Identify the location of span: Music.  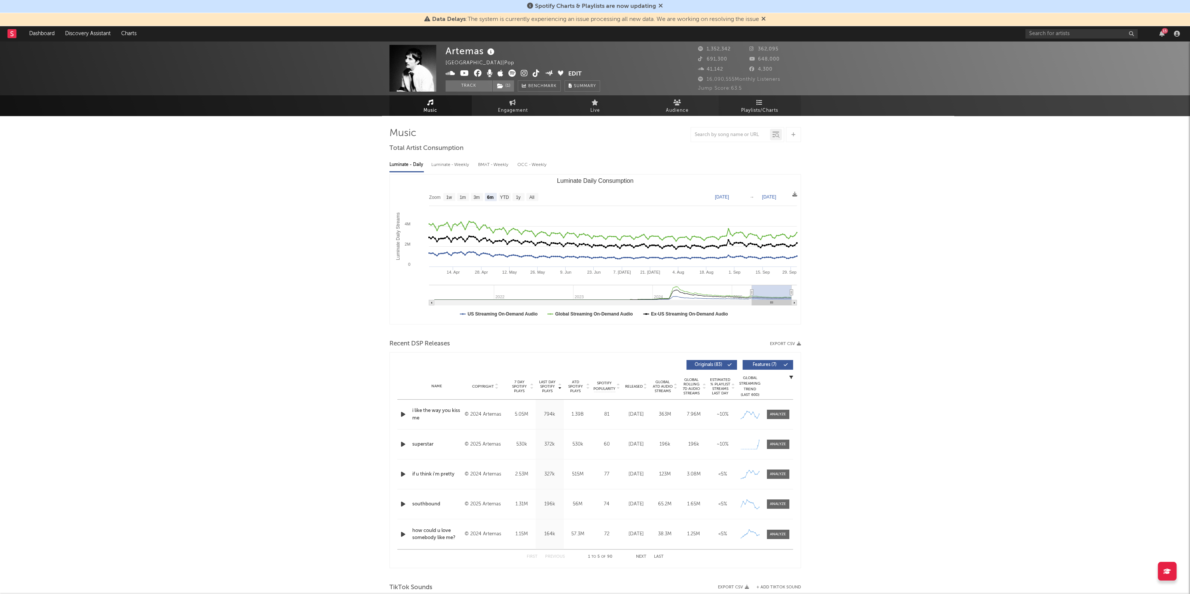
(430, 111).